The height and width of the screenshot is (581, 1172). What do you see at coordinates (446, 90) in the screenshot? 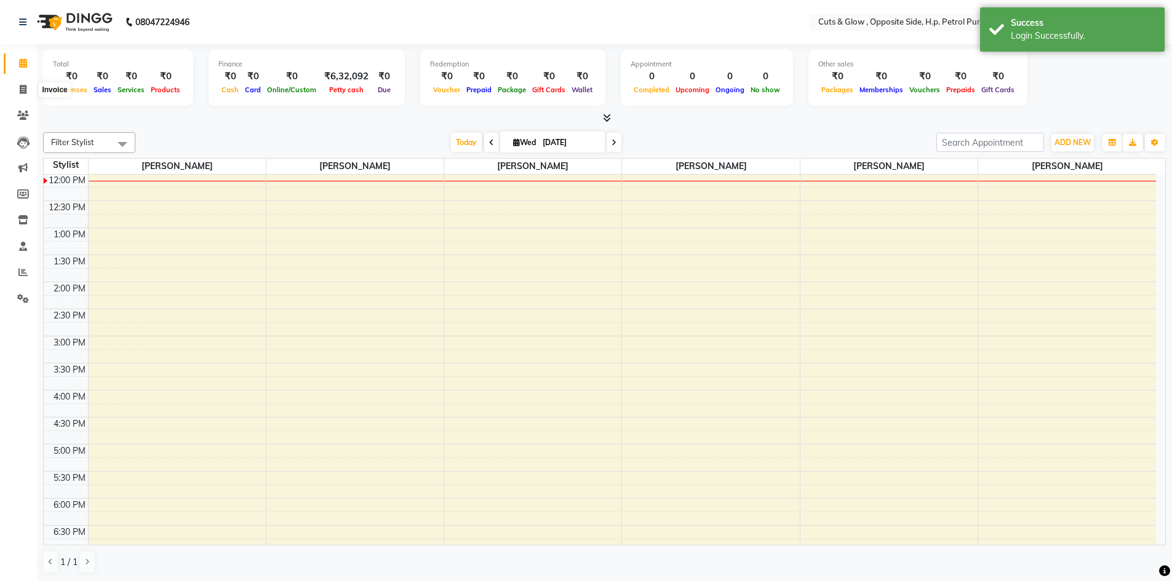
I see `span: Voucher` at bounding box center [446, 90].